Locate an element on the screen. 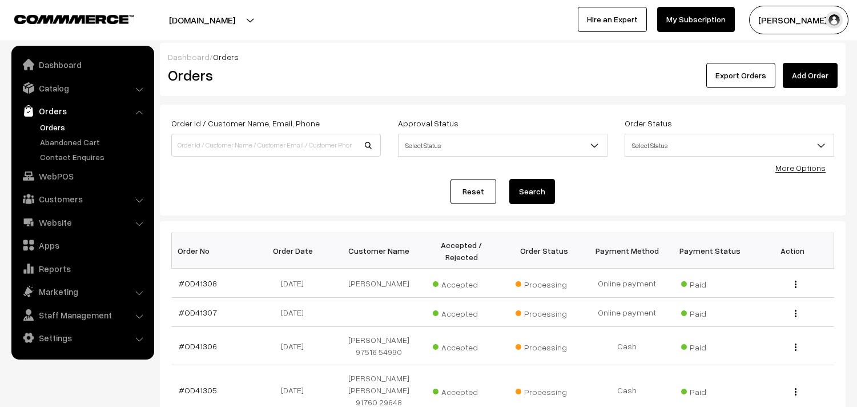 The height and width of the screenshot is (407, 857). a: #OD41305 is located at coordinates (198, 390).